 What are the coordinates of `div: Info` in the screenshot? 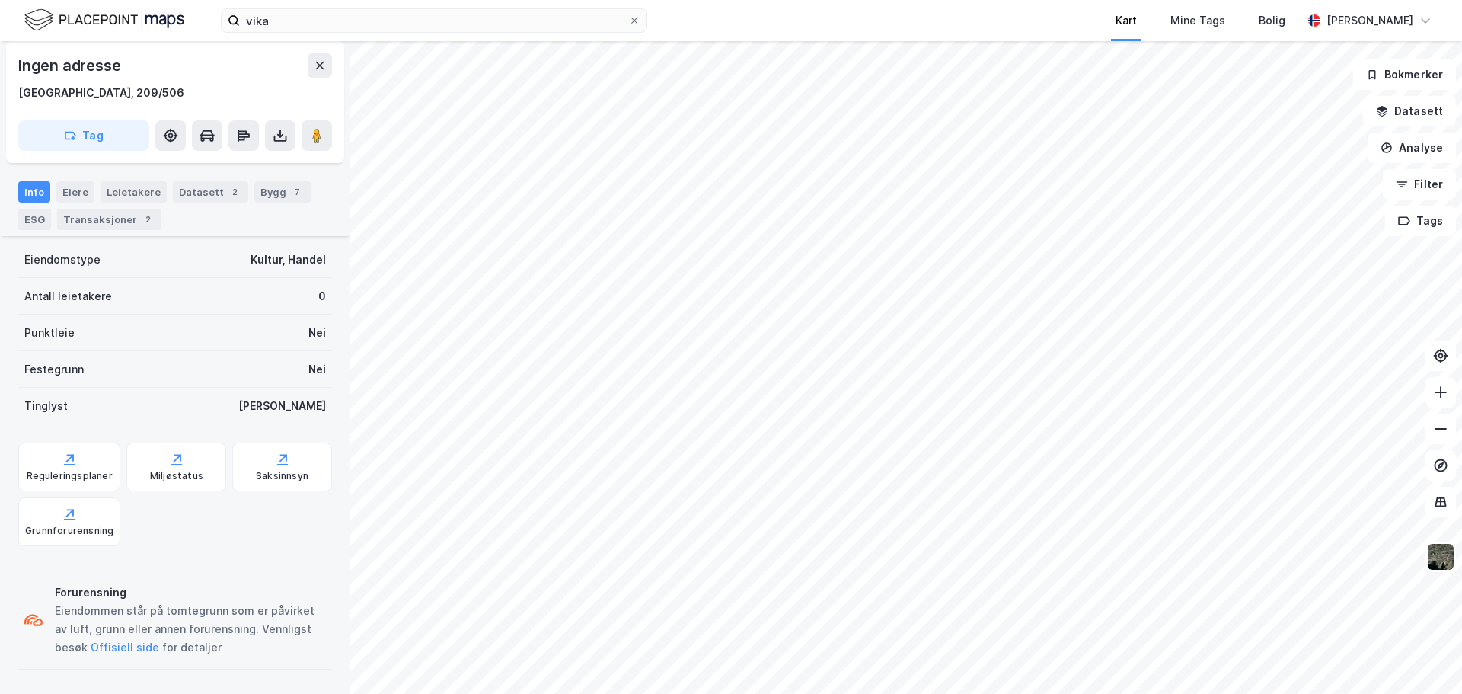 It's located at (34, 192).